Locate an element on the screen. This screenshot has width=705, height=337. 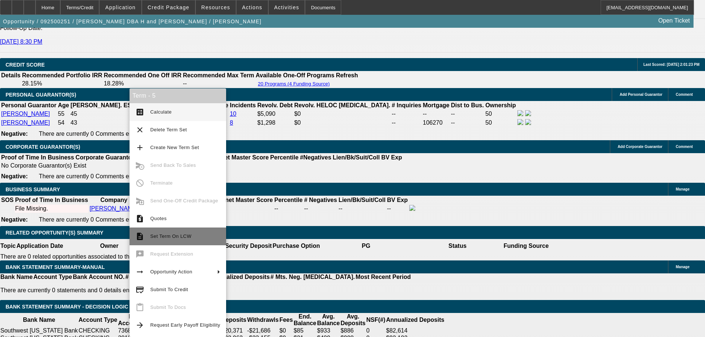
b: # Inquiries is located at coordinates (406, 105).